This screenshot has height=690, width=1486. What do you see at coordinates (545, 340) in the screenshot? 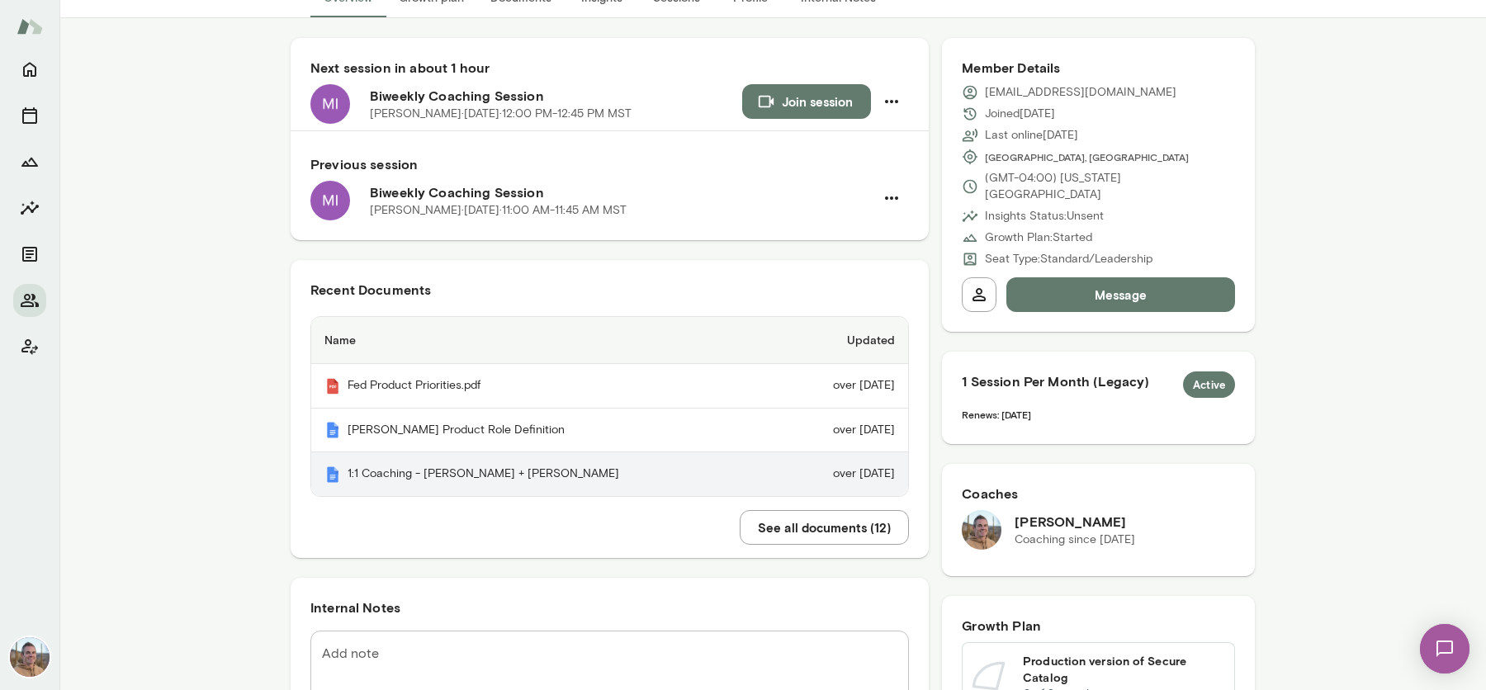
I see `th: Name` at bounding box center [545, 340].